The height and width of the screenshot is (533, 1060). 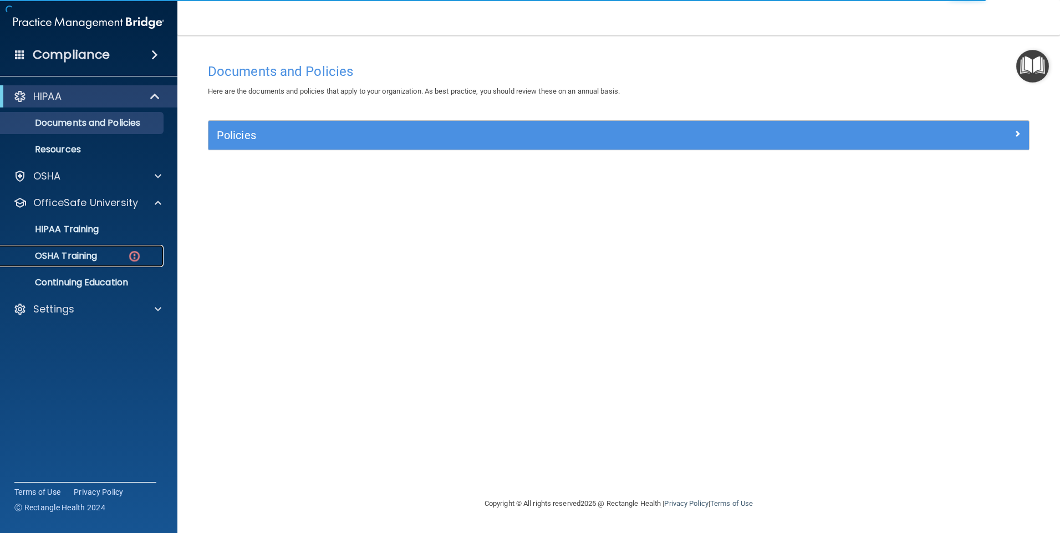 What do you see at coordinates (87, 309) in the screenshot?
I see `a: Settings` at bounding box center [87, 309].